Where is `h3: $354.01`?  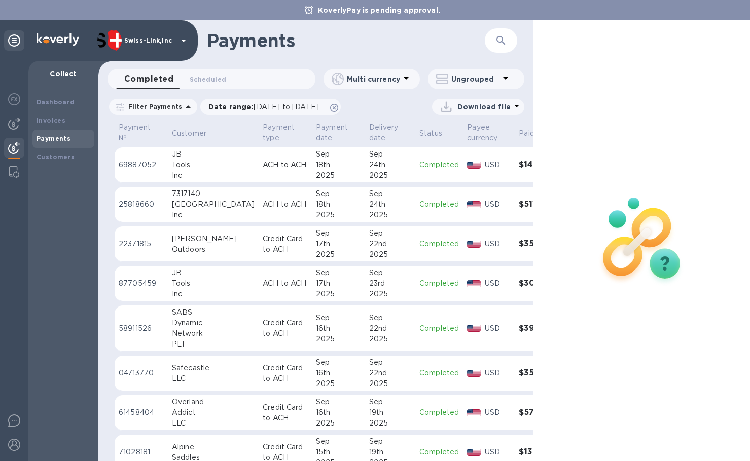 h3: $354.01 is located at coordinates (539, 244).